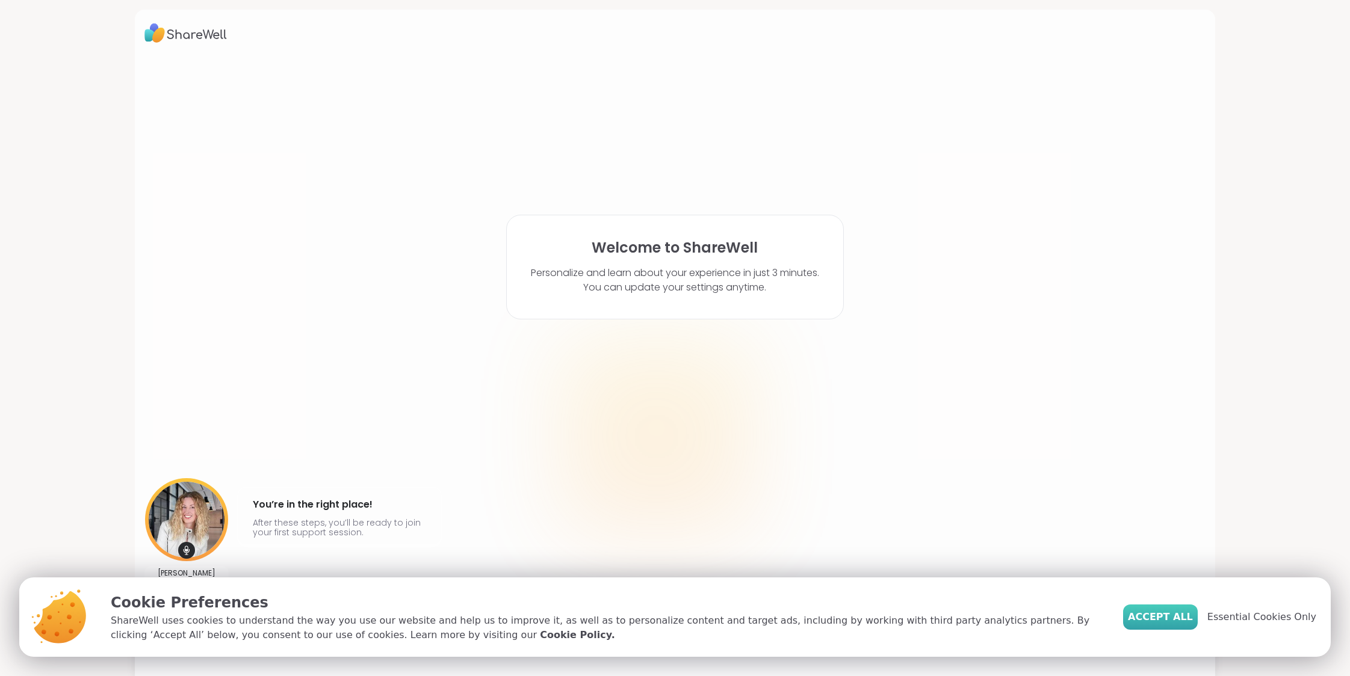  I want to click on p: Personalize and learn about your experience in just 3 minutes. You can update your settings anytime., so click(675, 280).